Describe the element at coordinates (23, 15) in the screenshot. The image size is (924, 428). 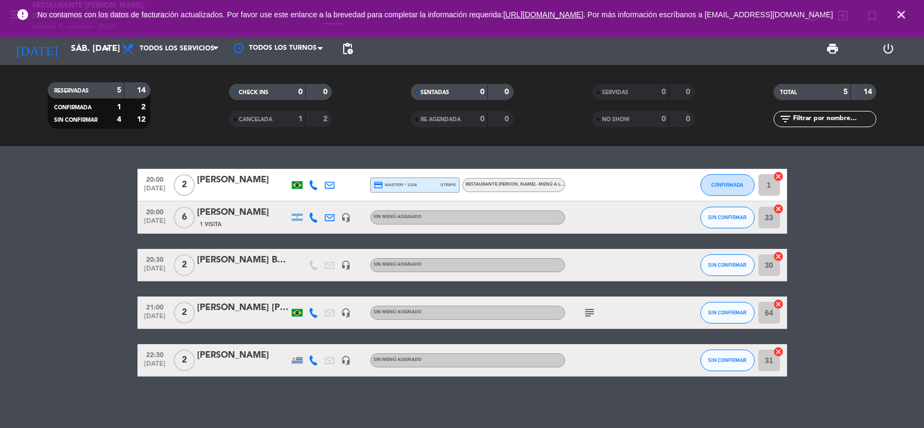
I see `i: error` at that location.